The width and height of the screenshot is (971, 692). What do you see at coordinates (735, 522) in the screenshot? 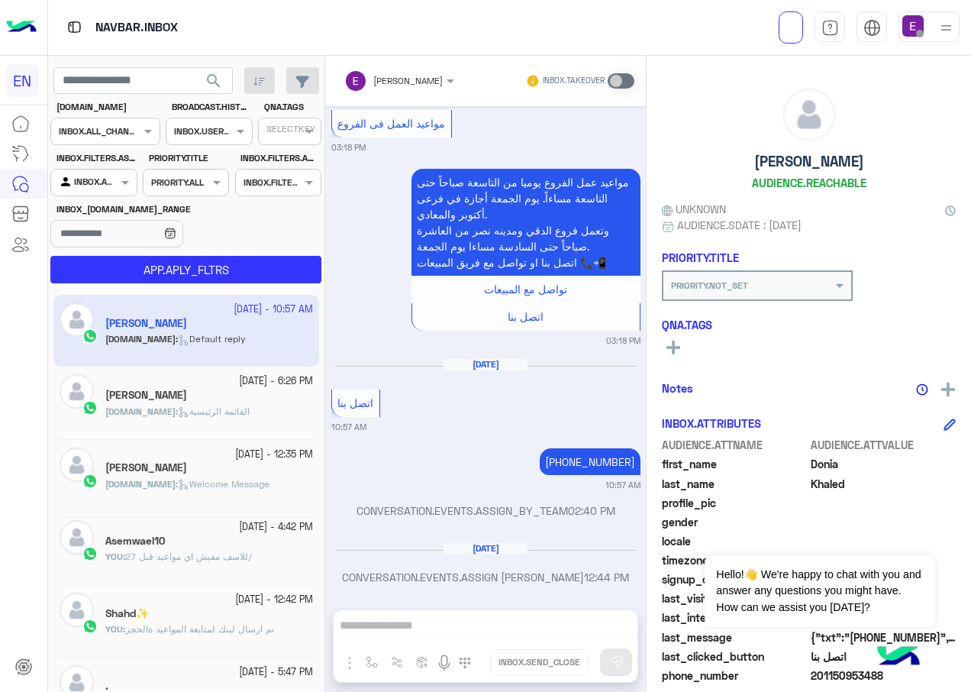
I see `span: gender` at bounding box center [735, 522].